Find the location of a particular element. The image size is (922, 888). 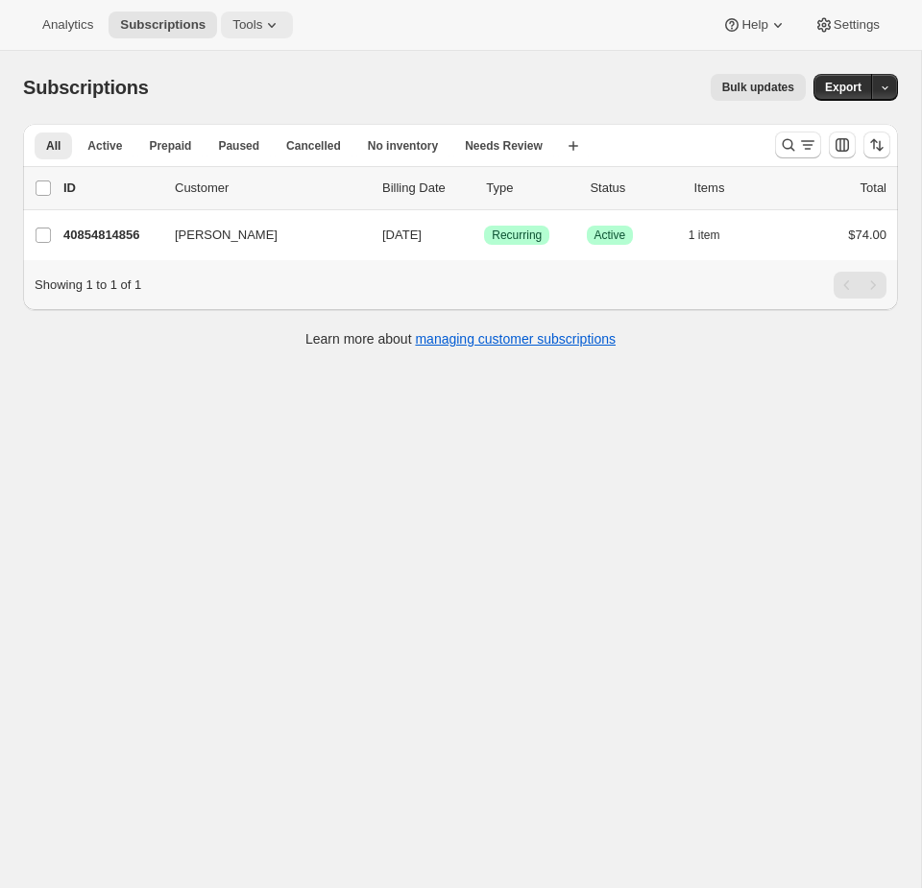

span: Recurring is located at coordinates (517, 235).